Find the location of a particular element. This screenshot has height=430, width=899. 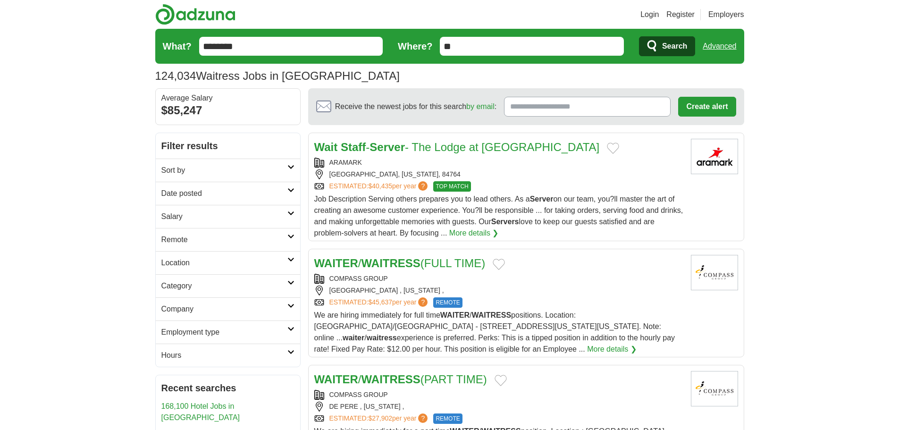

button: Create alert is located at coordinates (707, 107).